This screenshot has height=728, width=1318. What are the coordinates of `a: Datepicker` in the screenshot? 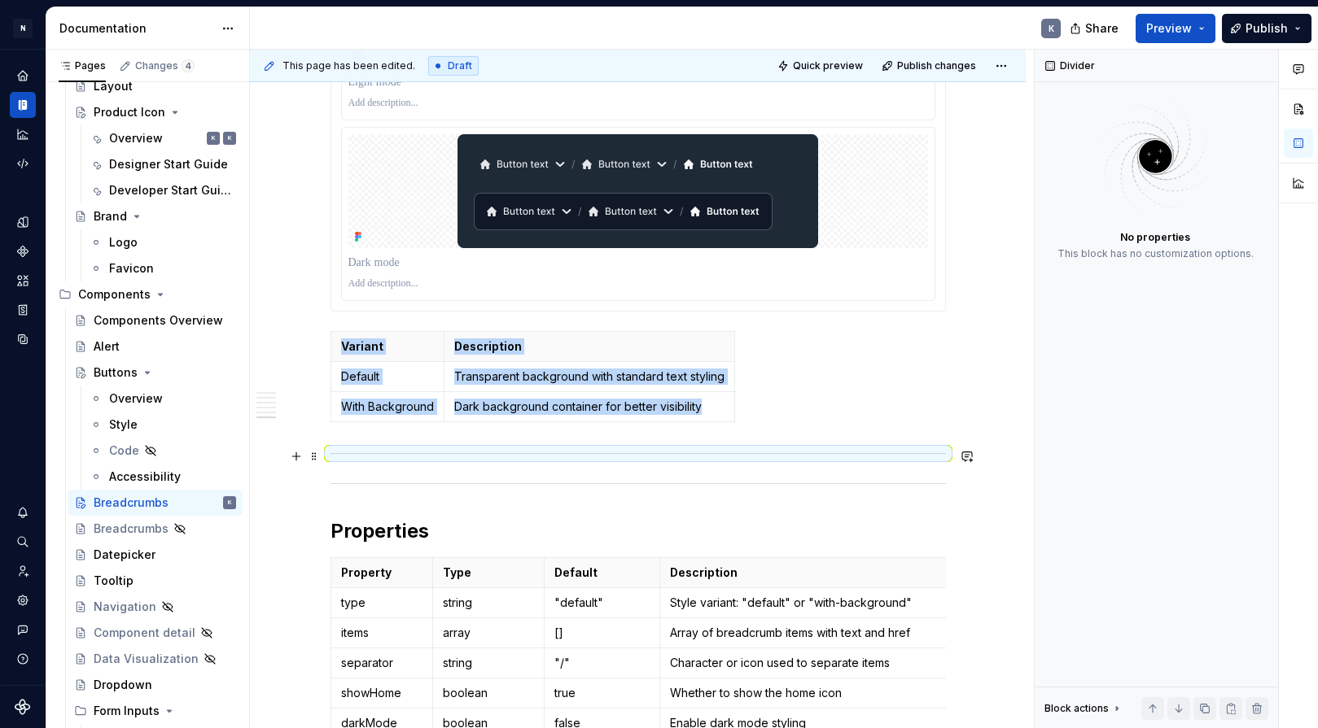 It's located at (155, 555).